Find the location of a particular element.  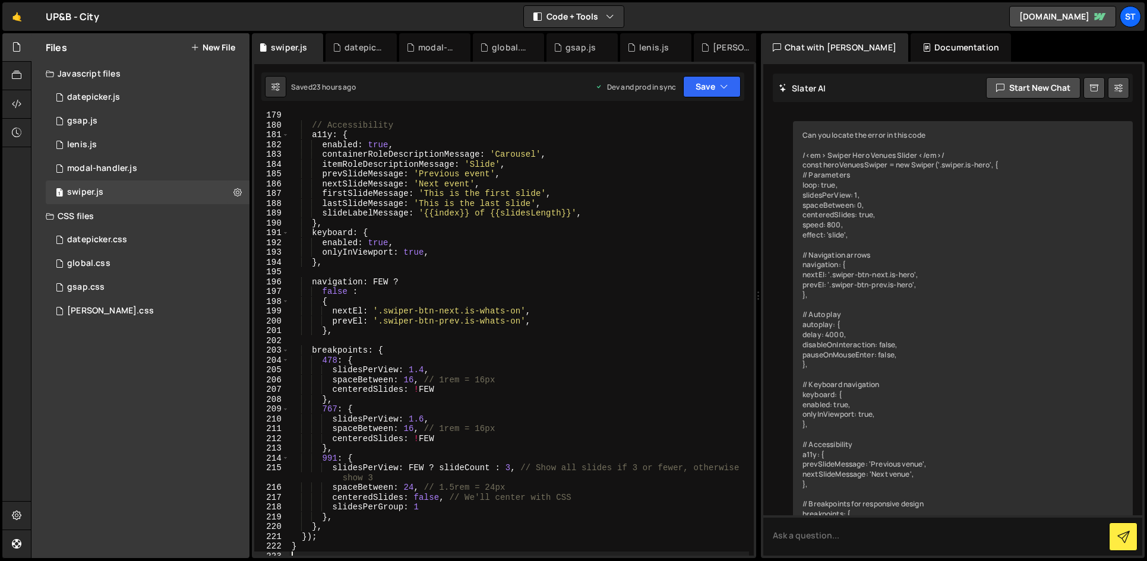

div: Dev and prod in sync is located at coordinates (635, 87).